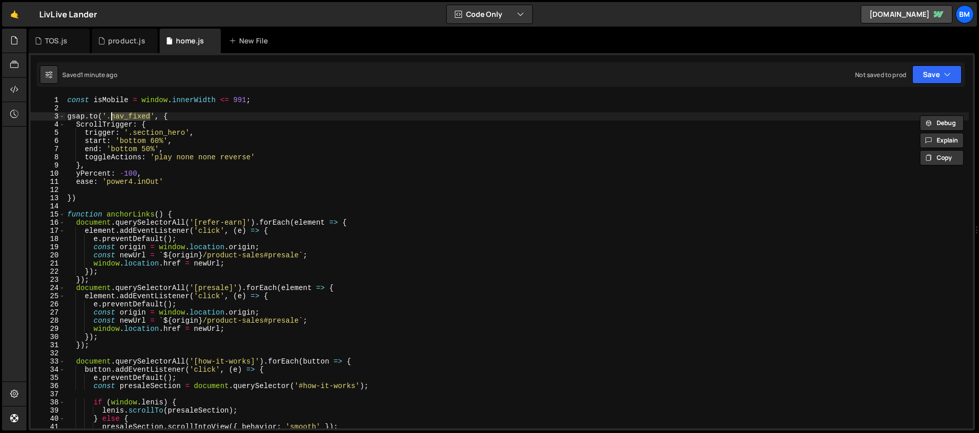  I want to click on div: 3, so click(48, 116).